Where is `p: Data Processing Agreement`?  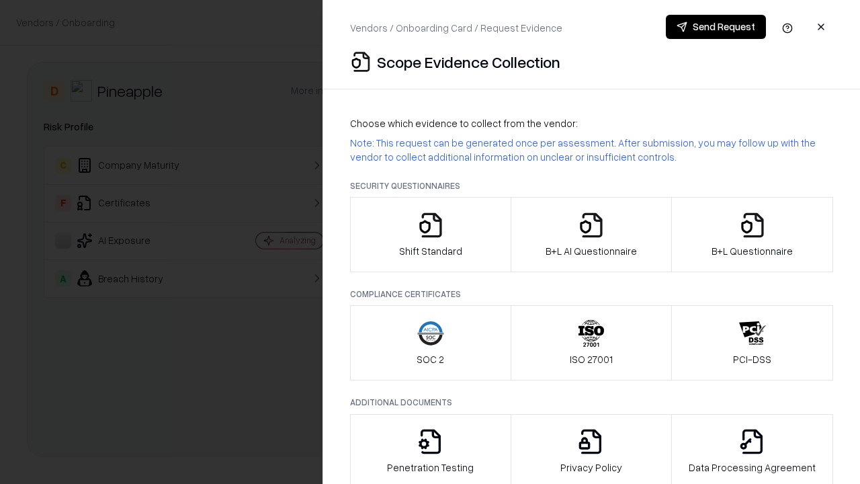
p: Data Processing Agreement is located at coordinates (752, 467).